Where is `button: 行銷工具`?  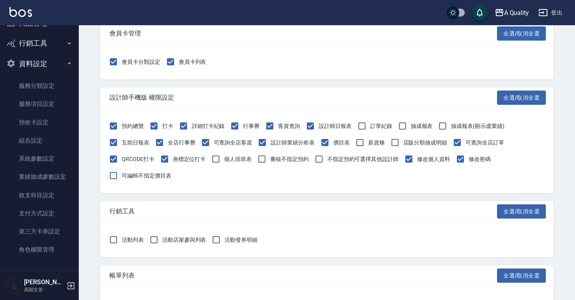
button: 行銷工具 is located at coordinates (39, 43).